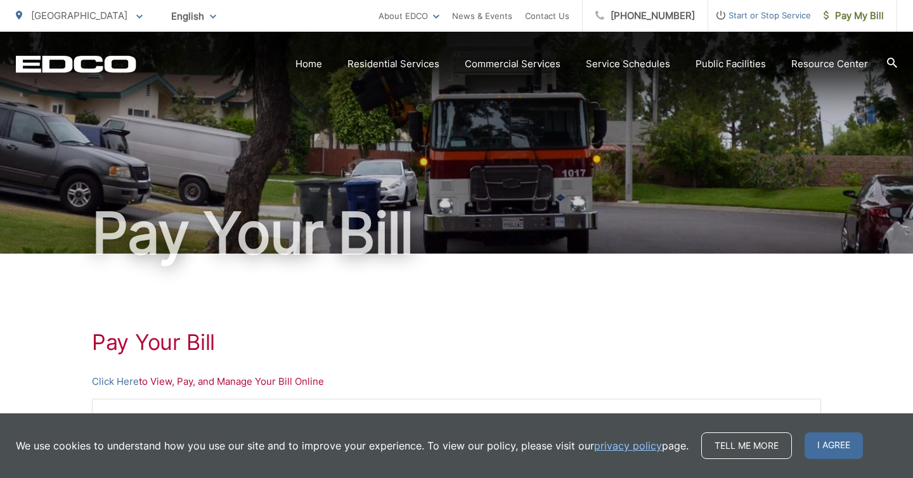 The width and height of the screenshot is (913, 478). Describe the element at coordinates (409, 16) in the screenshot. I see `a: About EDCO` at that location.